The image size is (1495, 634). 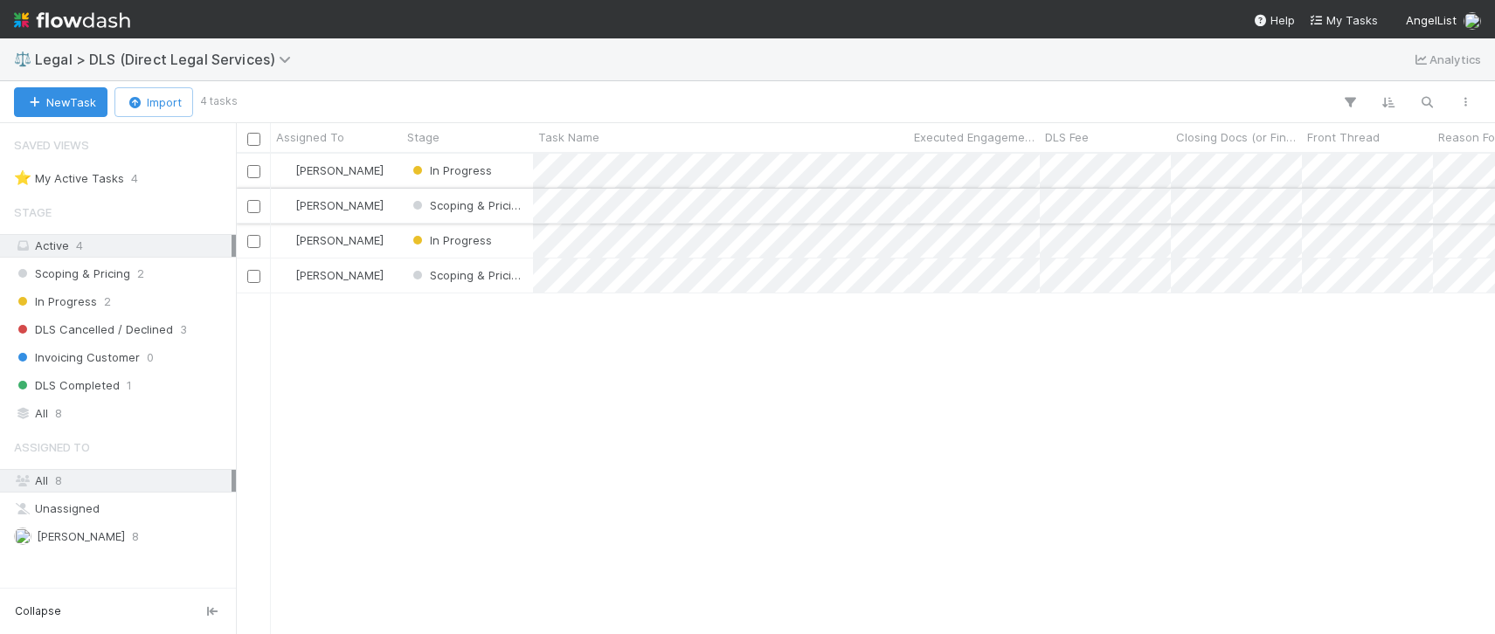 What do you see at coordinates (569, 137) in the screenshot?
I see `span: Task Name` at bounding box center [569, 137].